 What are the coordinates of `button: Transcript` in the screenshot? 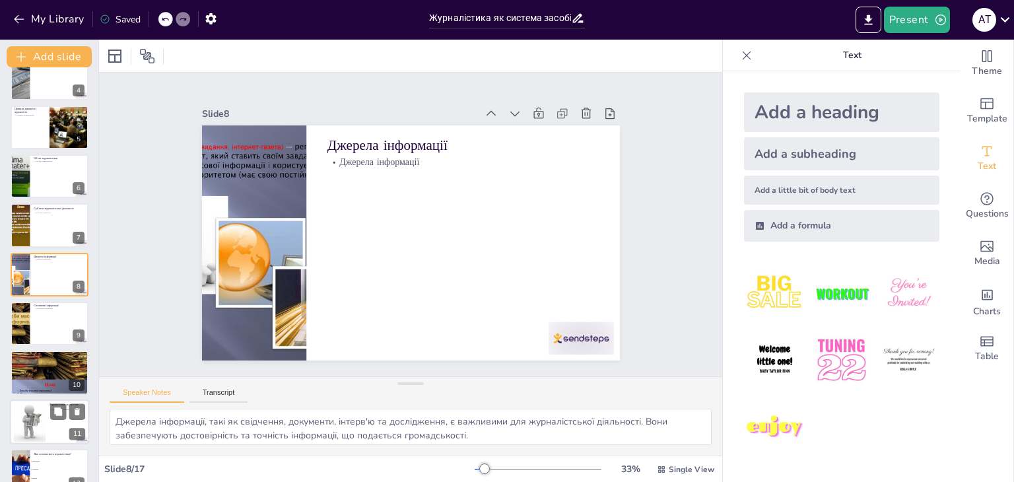 It's located at (218, 395).